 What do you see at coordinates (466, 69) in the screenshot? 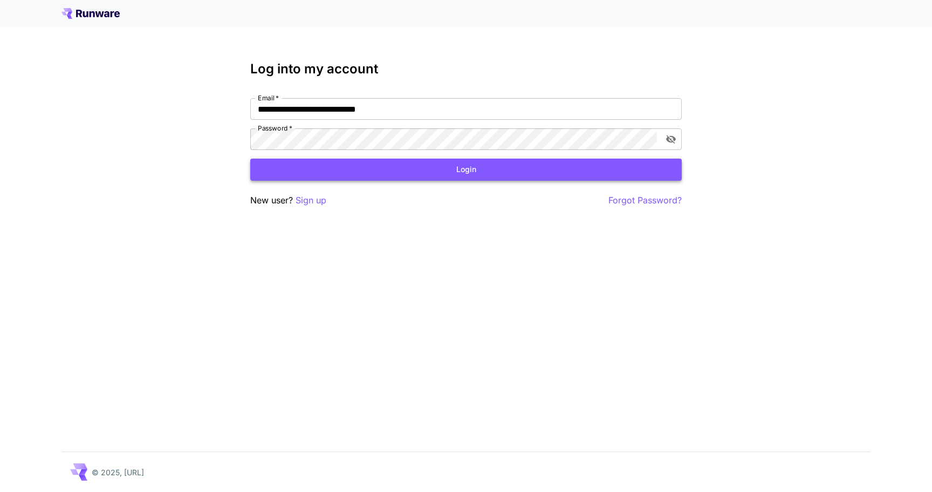
I see `h3: Log into my account` at bounding box center [466, 69].